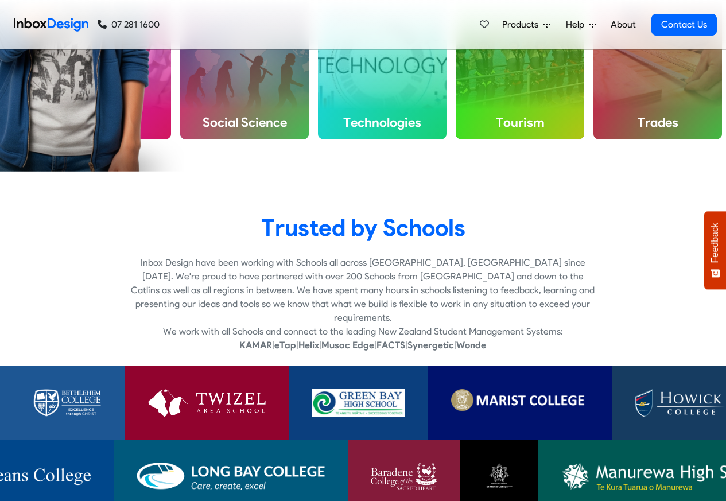 The width and height of the screenshot is (726, 501). I want to click on img: Bethlehem College, so click(63, 403).